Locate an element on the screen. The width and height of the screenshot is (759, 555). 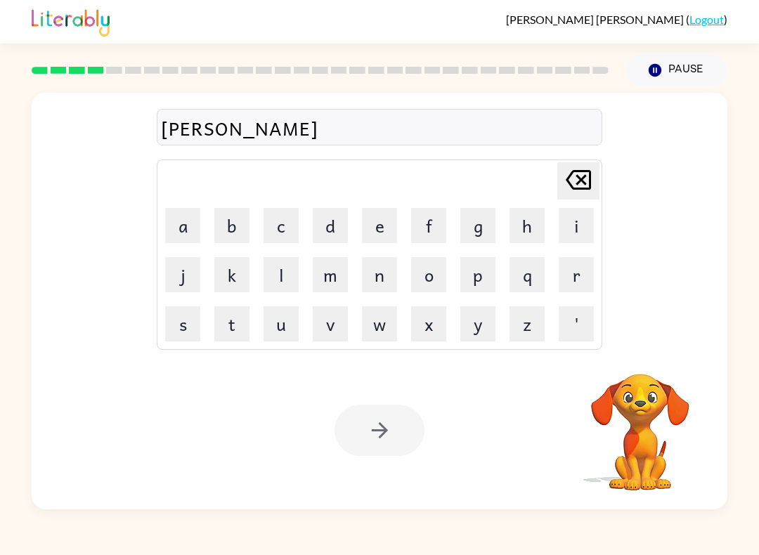
button: w is located at coordinates (379, 324).